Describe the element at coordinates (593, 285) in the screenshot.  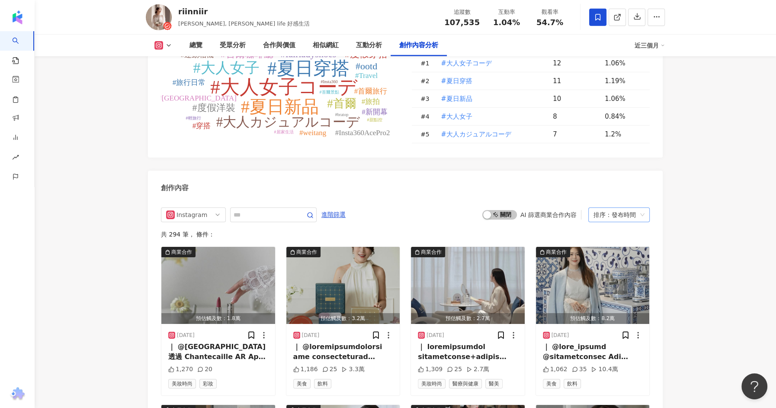
I see `button: 商業合作預估觸及數：8.2萬` at that location.